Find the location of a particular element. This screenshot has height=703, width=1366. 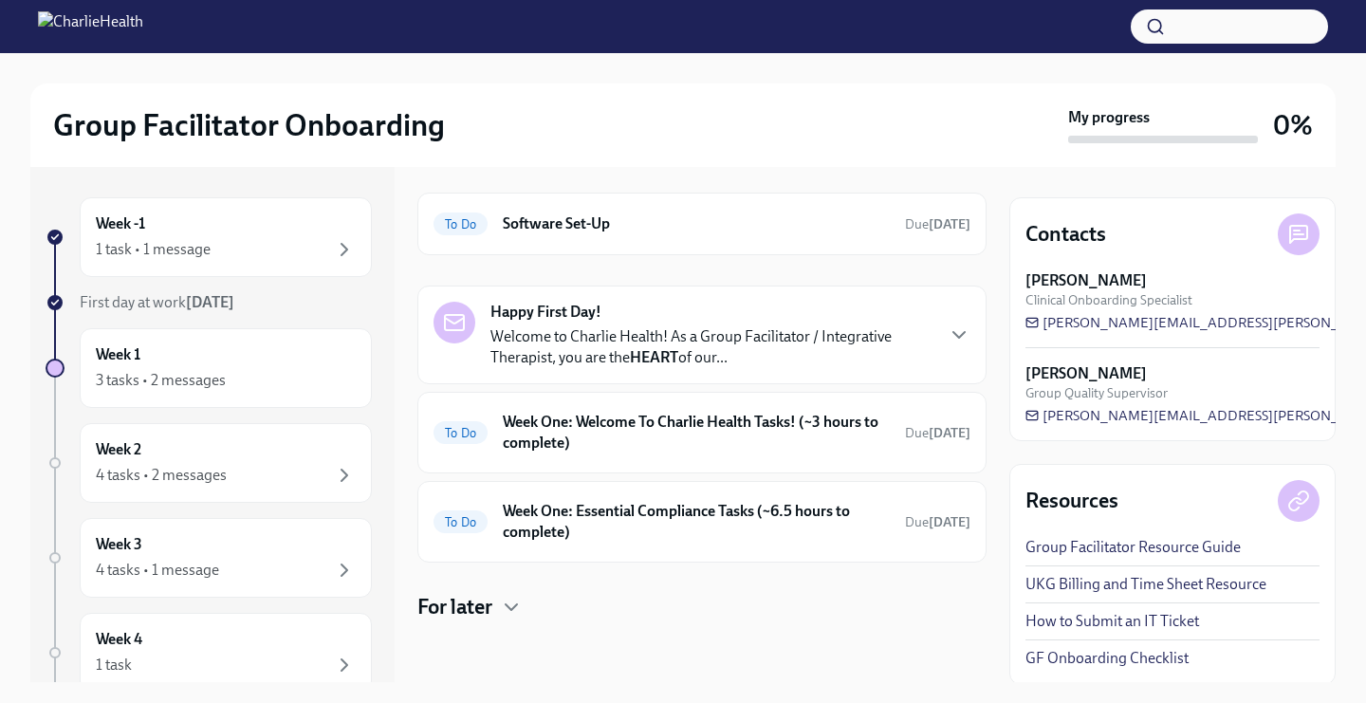

h6: Week 2 is located at coordinates (119, 450).